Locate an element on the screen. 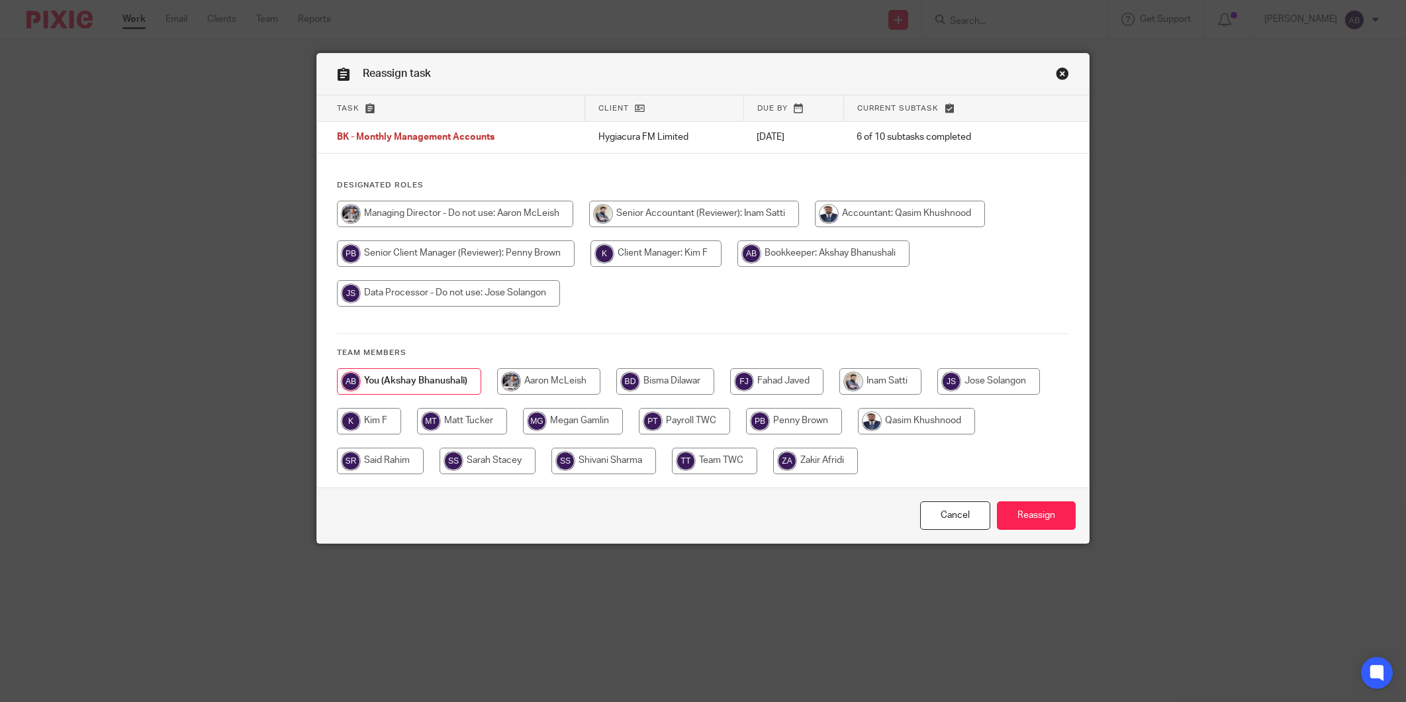 Image resolution: width=1406 pixels, height=702 pixels. span: BK - Monthly Management Accounts is located at coordinates (416, 138).